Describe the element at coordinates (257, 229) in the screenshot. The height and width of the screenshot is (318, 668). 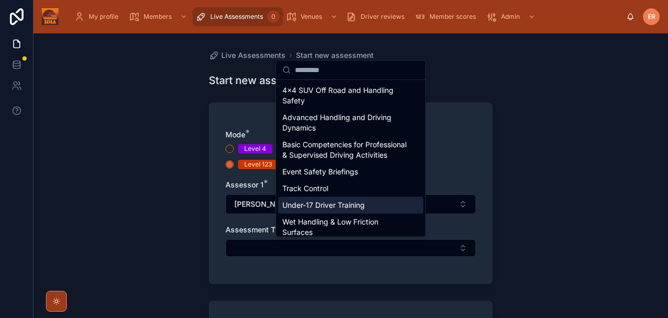
I see `span: Assessment Type` at that location.